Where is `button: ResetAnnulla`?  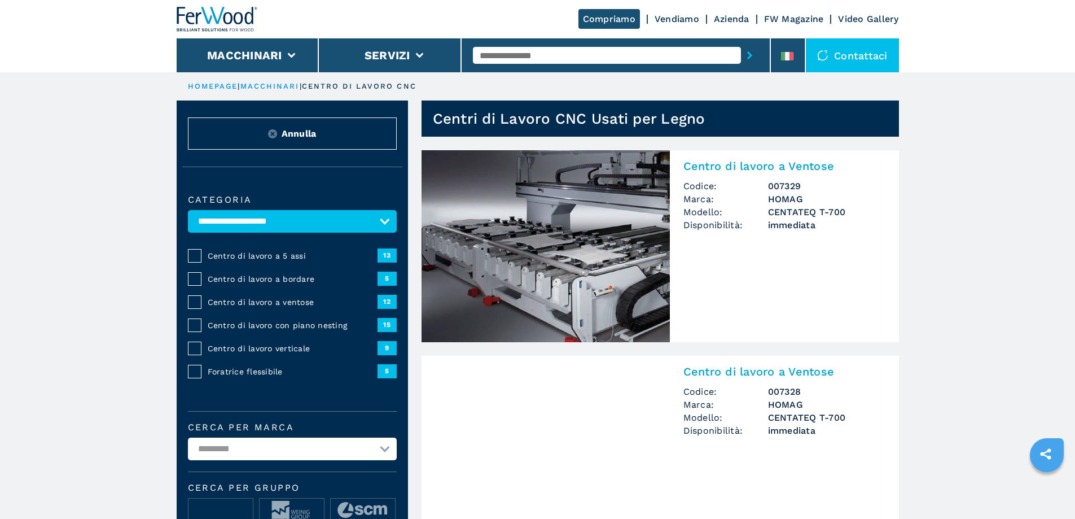 button: ResetAnnulla is located at coordinates (292, 133).